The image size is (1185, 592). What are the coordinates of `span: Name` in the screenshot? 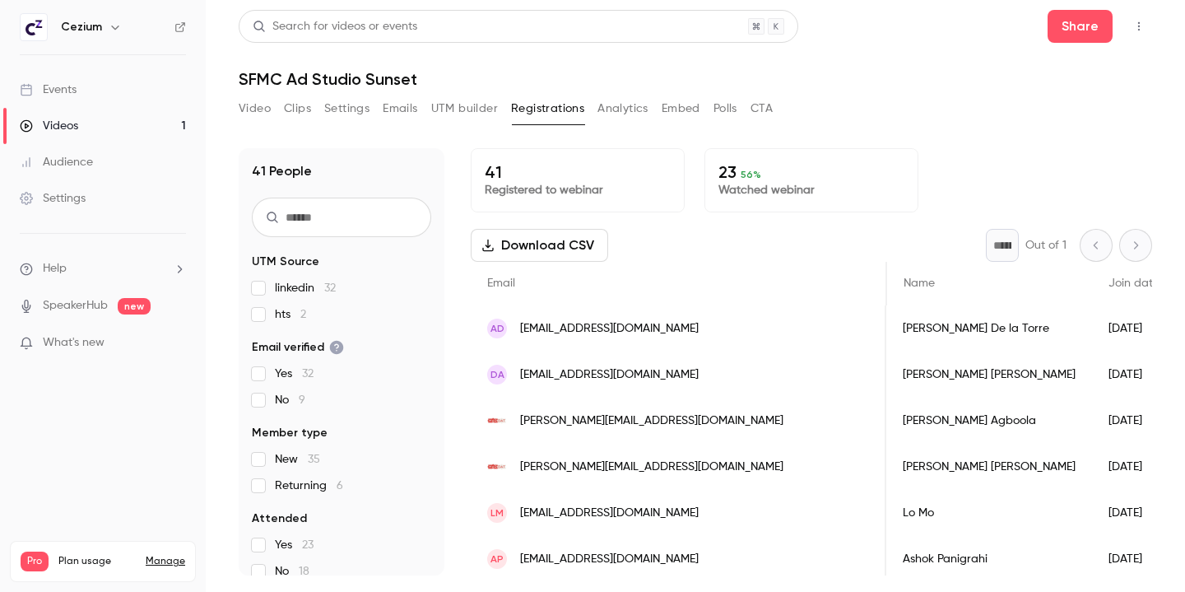 It's located at (919, 283).